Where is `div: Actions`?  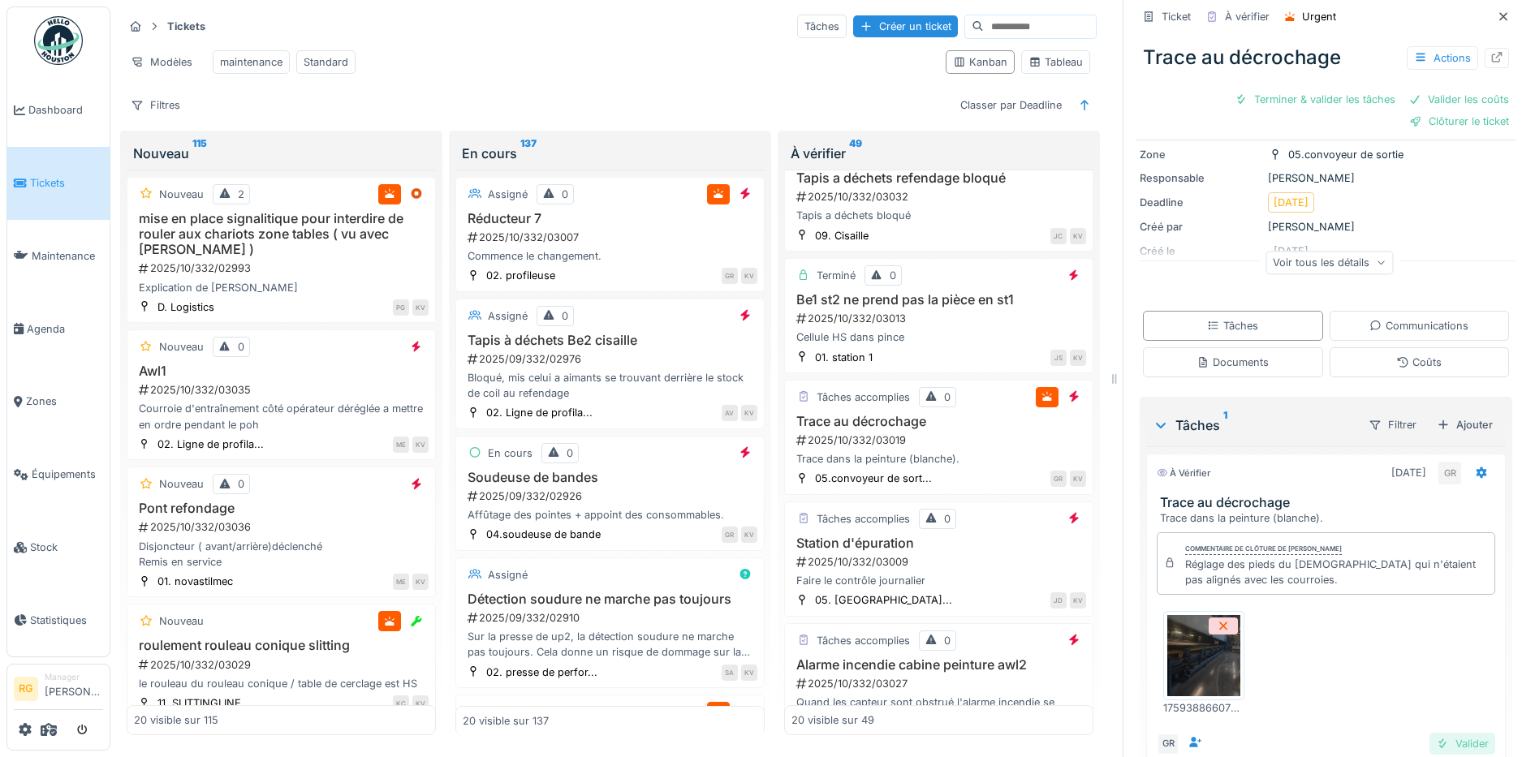
div: Actions is located at coordinates (1442, 58).